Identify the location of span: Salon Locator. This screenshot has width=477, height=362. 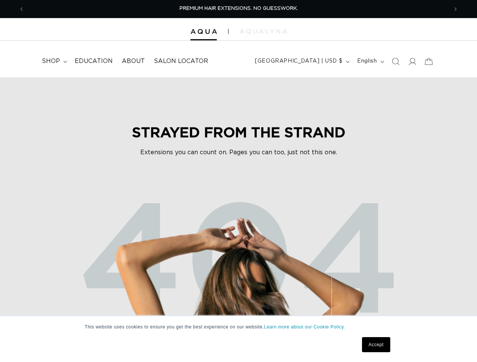
(181, 61).